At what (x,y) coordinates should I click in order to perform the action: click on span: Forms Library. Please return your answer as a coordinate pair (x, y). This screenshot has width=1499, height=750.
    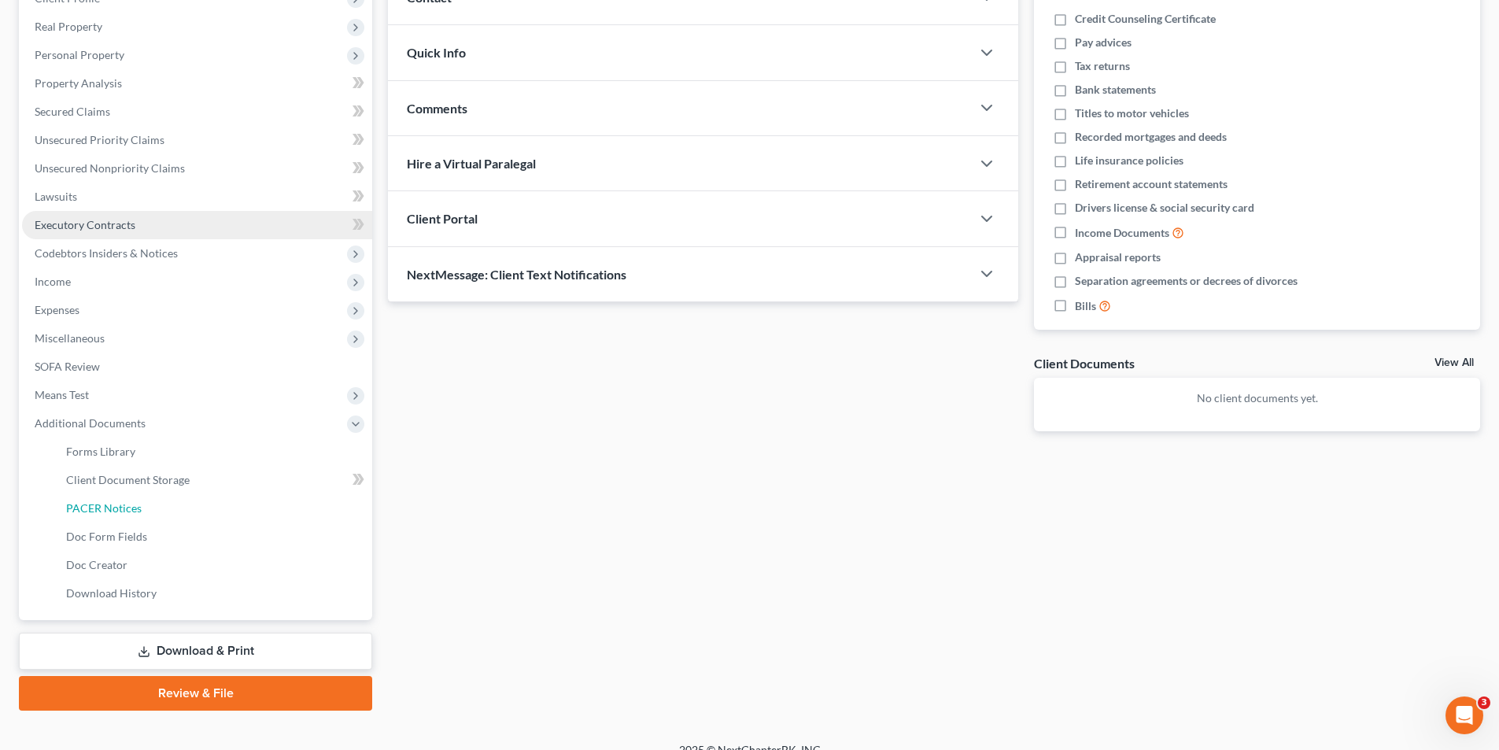
    Looking at the image, I should click on (101, 451).